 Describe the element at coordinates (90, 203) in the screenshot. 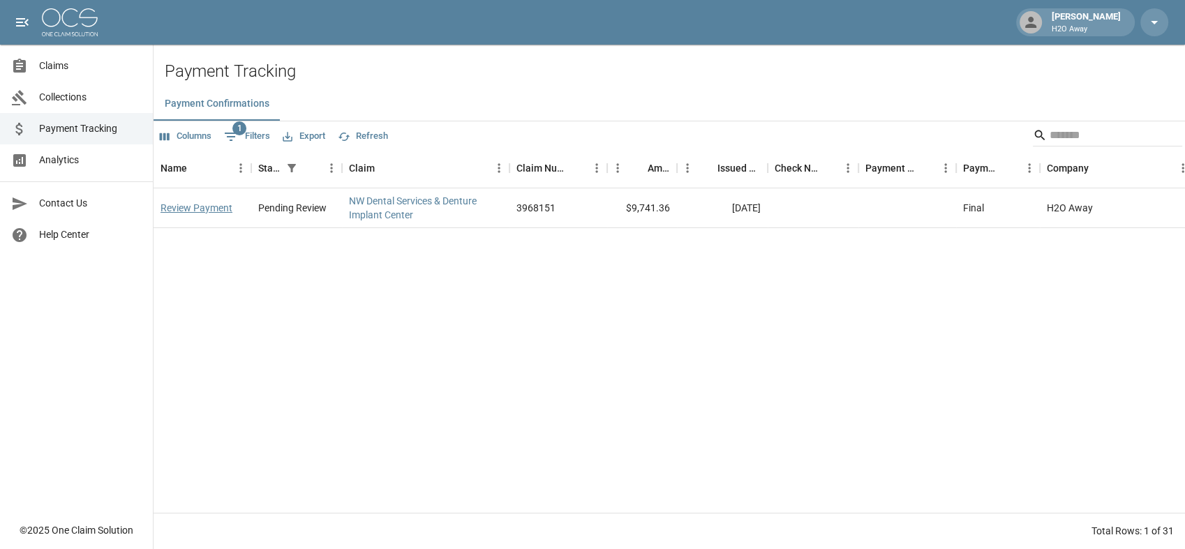

I see `span: Contact Us` at that location.